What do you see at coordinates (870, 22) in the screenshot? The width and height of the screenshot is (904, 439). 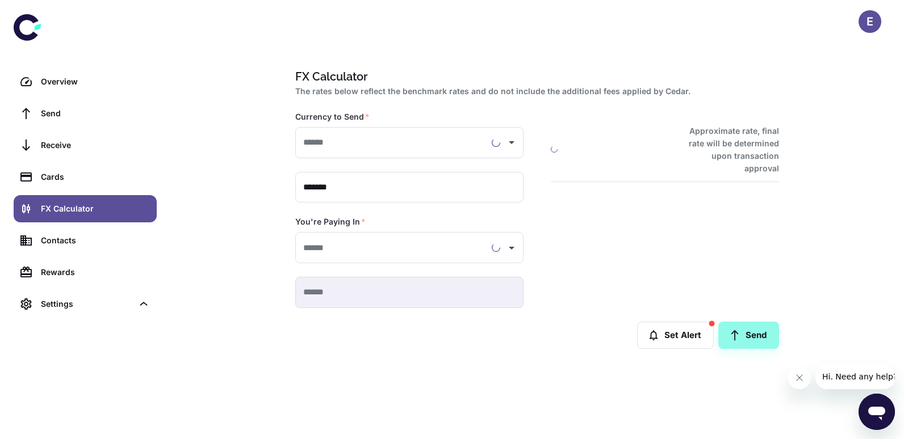 I see `button: E` at bounding box center [870, 22].